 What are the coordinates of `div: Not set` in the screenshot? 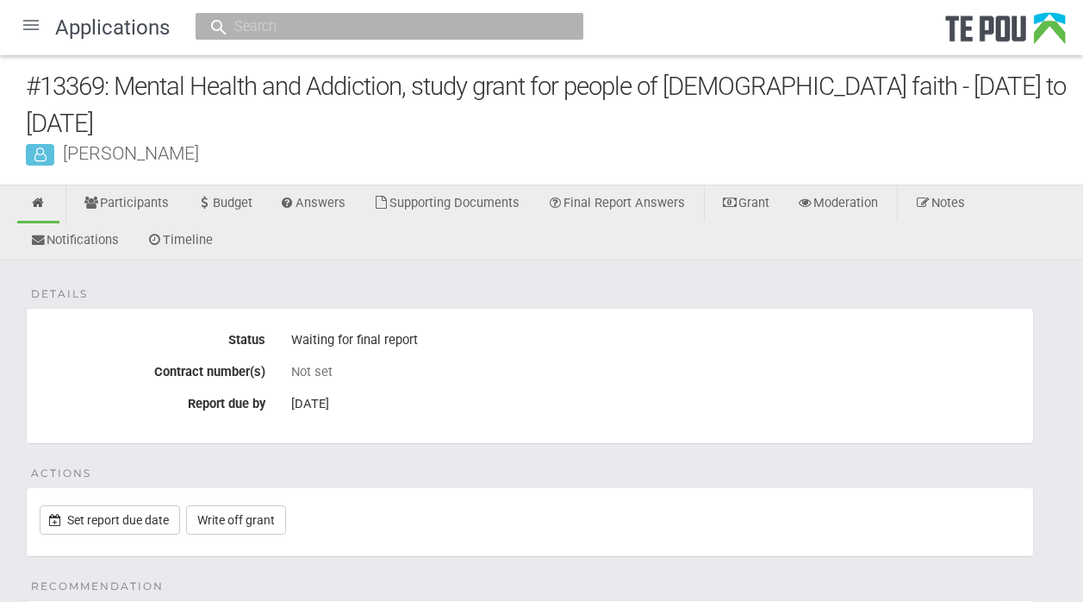 It's located at (656, 371).